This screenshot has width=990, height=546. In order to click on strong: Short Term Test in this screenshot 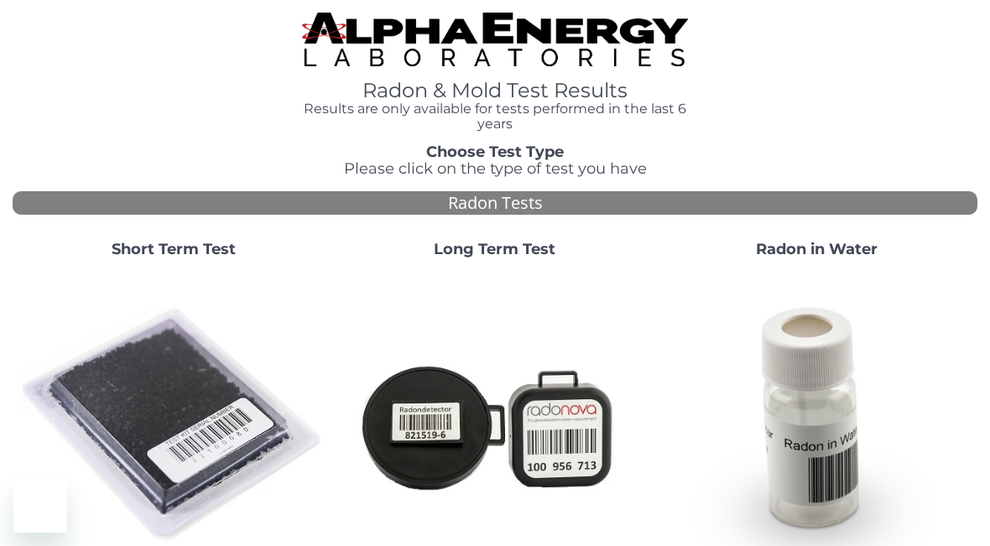, I will do `click(174, 249)`.